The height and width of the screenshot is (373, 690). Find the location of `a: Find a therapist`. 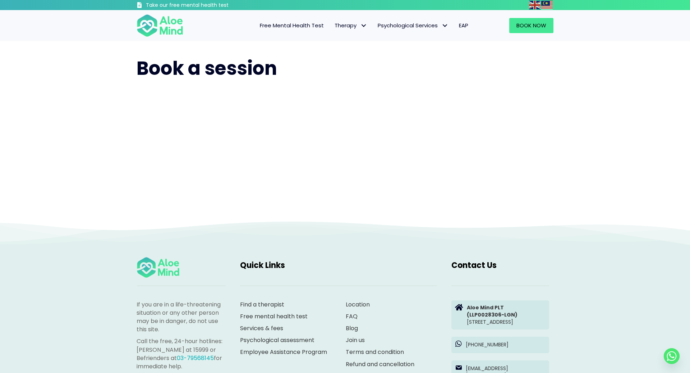

a: Find a therapist is located at coordinates (262, 304).